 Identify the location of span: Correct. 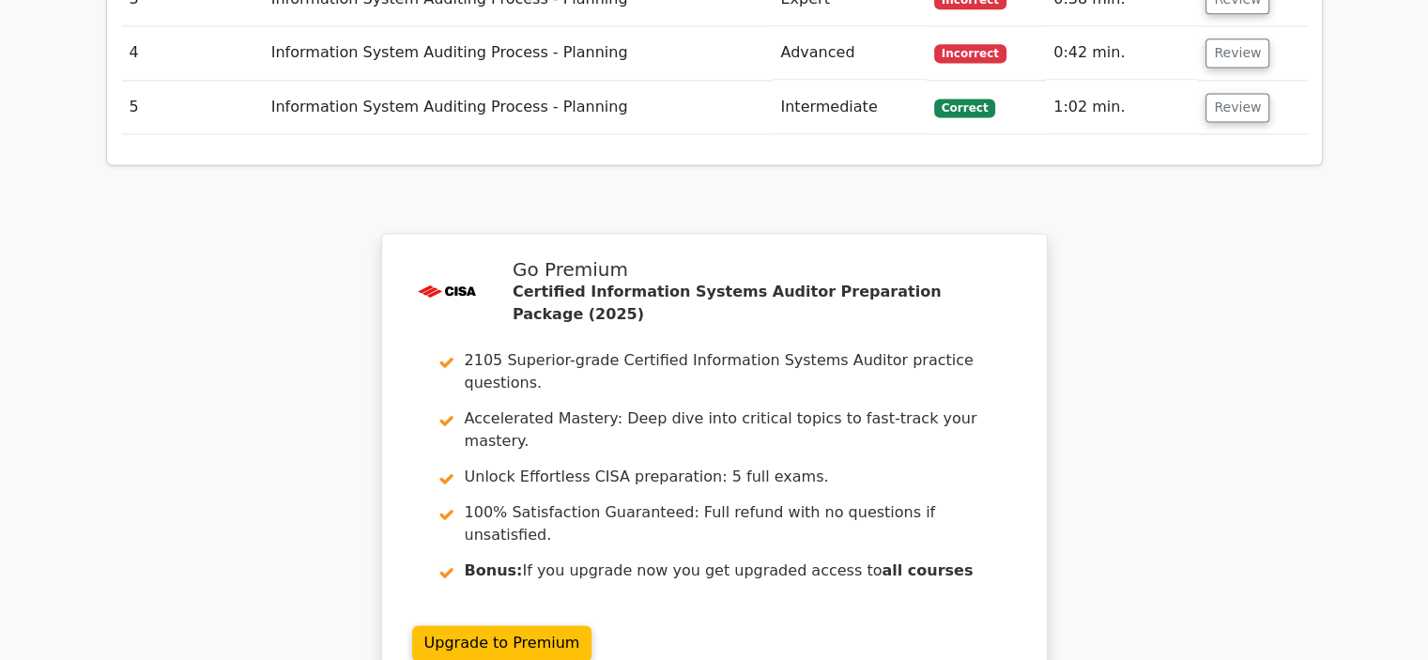
(964, 108).